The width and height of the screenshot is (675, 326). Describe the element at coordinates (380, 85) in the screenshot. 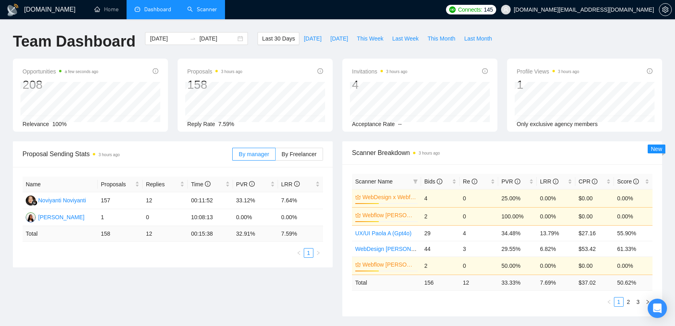

I see `div: 4` at that location.